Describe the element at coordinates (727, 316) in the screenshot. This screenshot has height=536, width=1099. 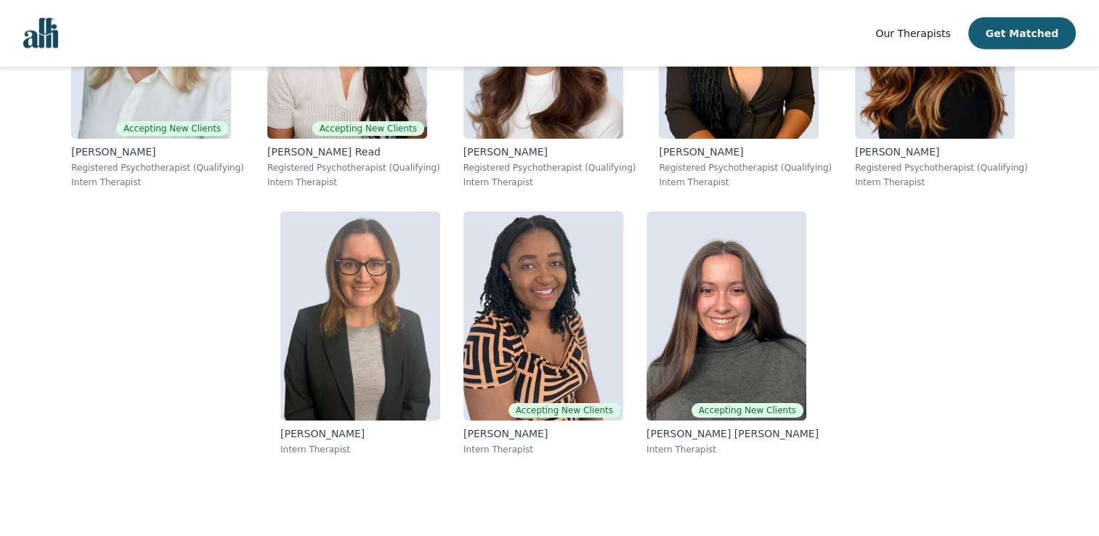
I see `img: Rachelle_Angers Ritacca` at that location.